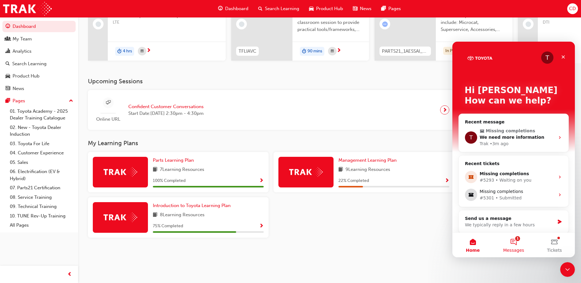  Describe the element at coordinates (366, 9) in the screenshot. I see `span: News` at that location.